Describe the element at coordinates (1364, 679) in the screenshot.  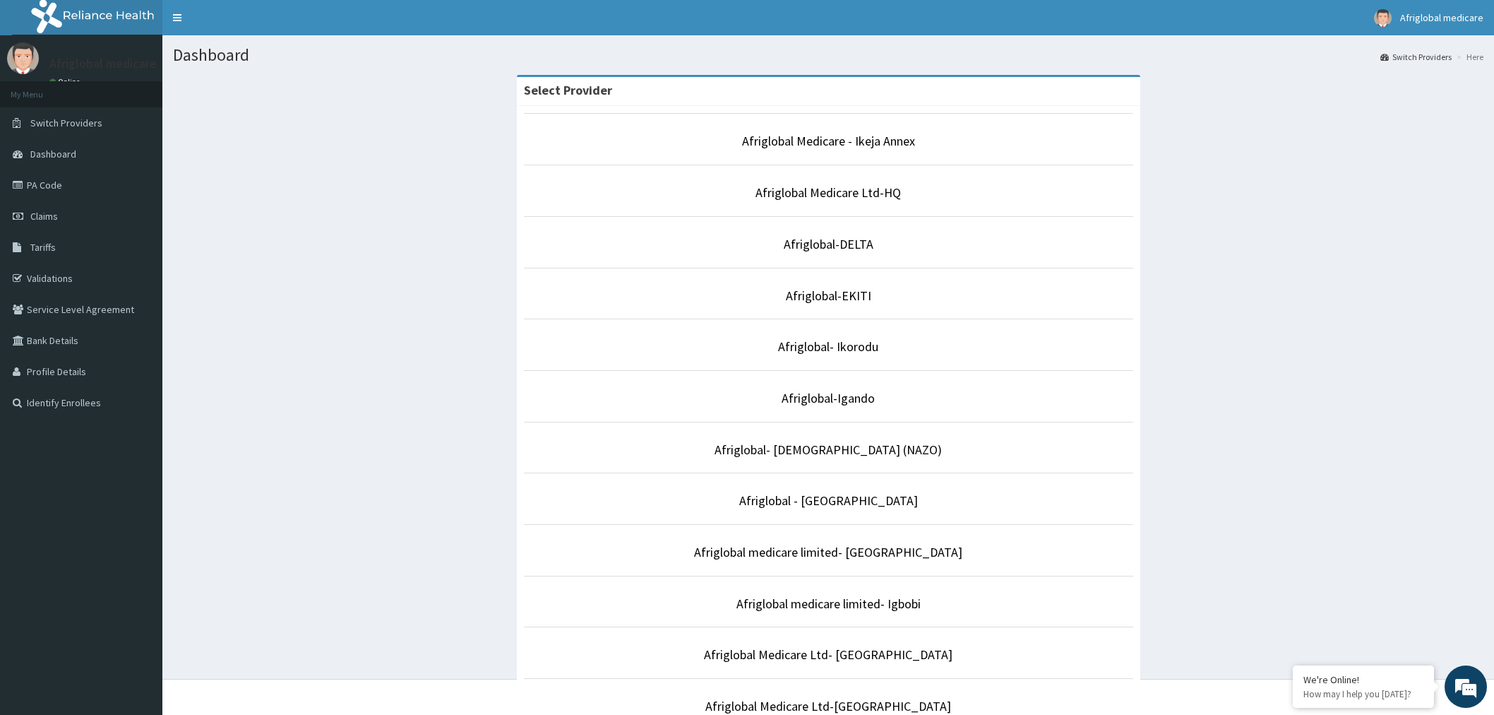
I see `div: We're Online!` at that location.